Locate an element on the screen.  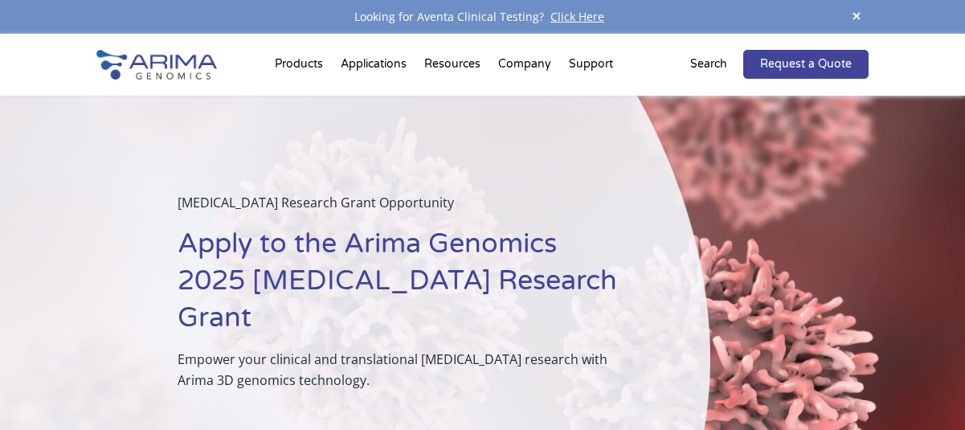
div: Looking for Aventa Clinical Testing? is located at coordinates (482, 17).